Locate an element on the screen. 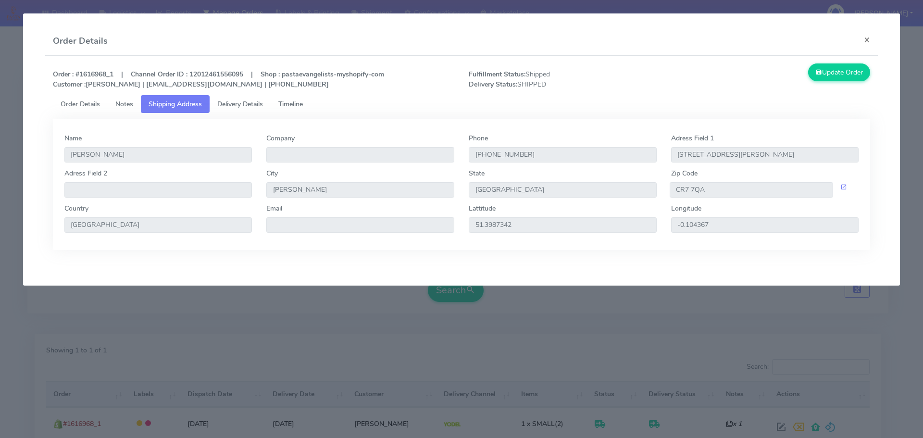 The width and height of the screenshot is (923, 438). span: Timeline is located at coordinates (290, 104).